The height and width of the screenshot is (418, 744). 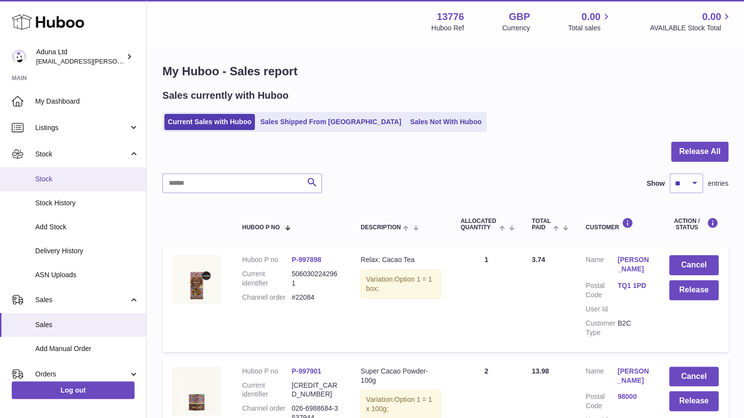 What do you see at coordinates (445, 122) in the screenshot?
I see `a: Sales Not With Huboo` at bounding box center [445, 122].